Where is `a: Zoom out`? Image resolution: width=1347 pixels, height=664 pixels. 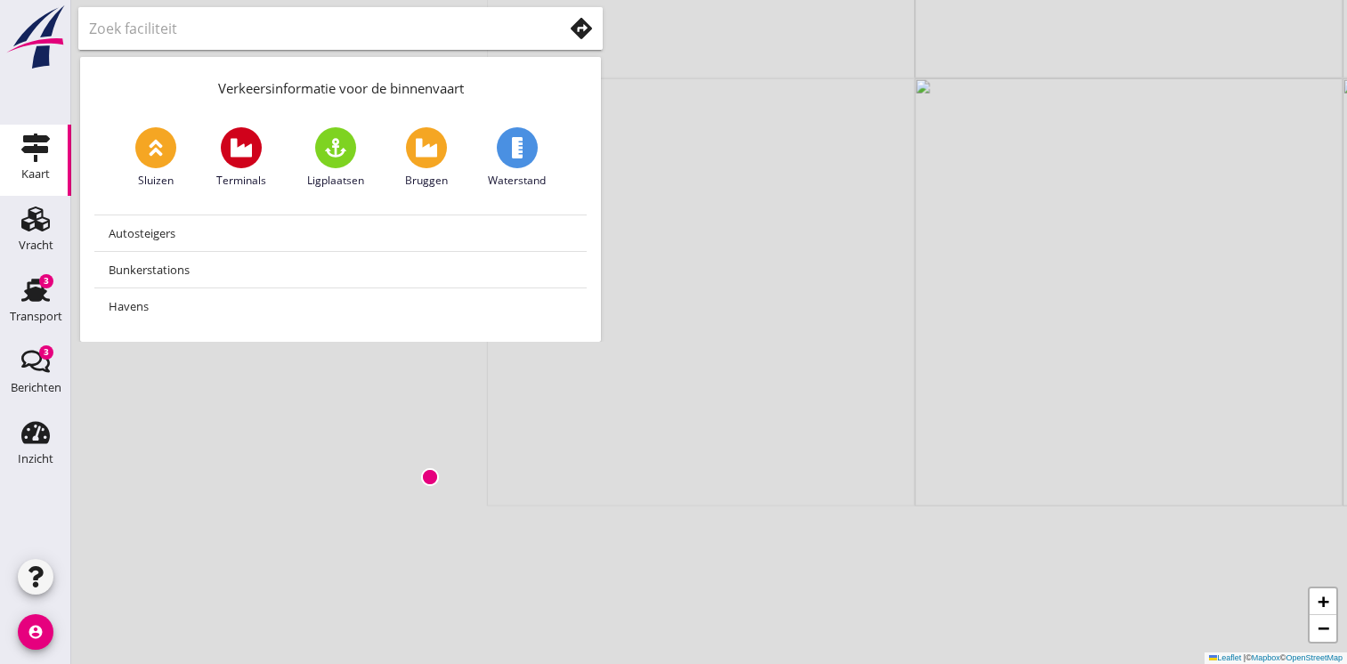
a: Zoom out is located at coordinates (1323, 628).